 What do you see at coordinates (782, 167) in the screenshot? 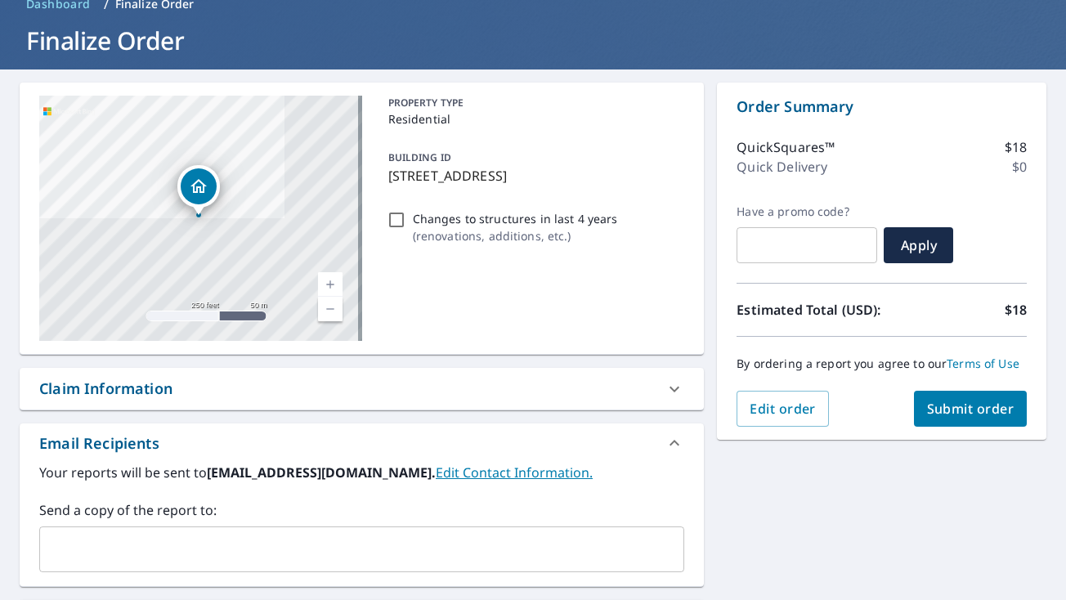
I see `p: Quick Delivery` at bounding box center [782, 167].